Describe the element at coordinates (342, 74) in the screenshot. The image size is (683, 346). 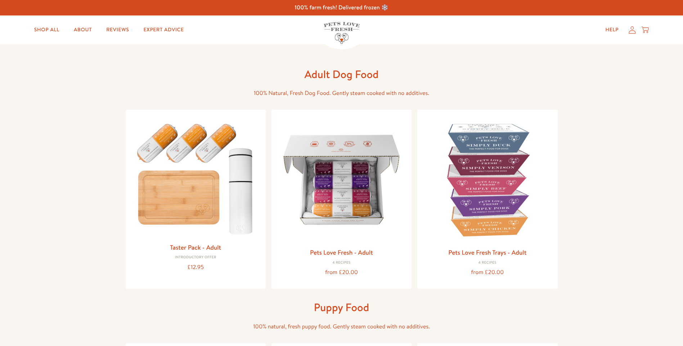
I see `h1: Adult Dog Food` at that location.